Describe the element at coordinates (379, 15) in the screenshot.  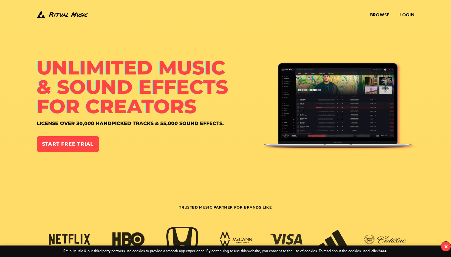
I see `a: Browse` at that location.